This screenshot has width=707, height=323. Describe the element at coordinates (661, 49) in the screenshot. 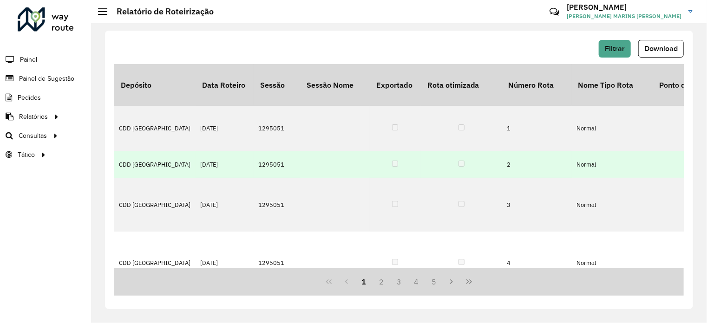

I see `button: Download` at that location.